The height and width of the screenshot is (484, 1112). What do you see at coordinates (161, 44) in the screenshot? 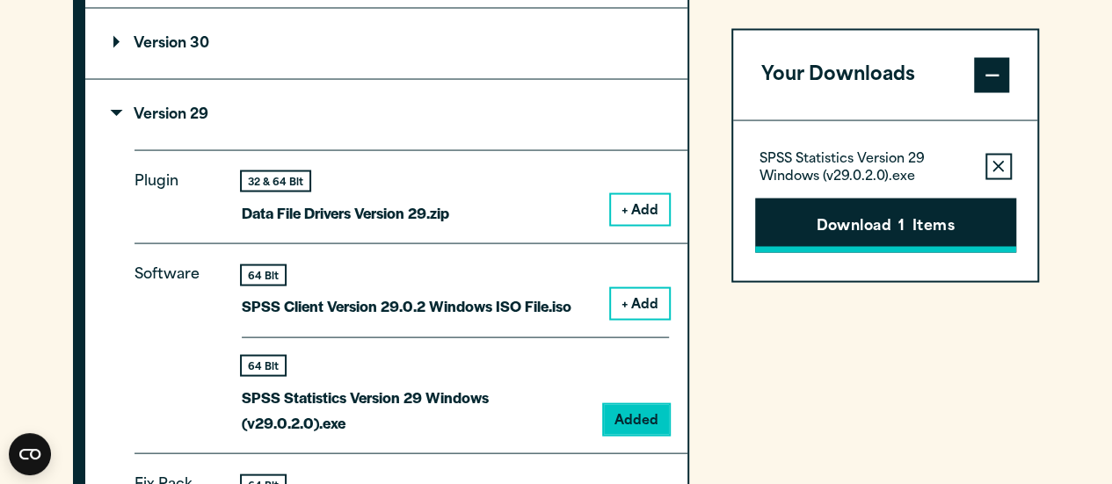
I see `p: Version 30` at bounding box center [161, 44].